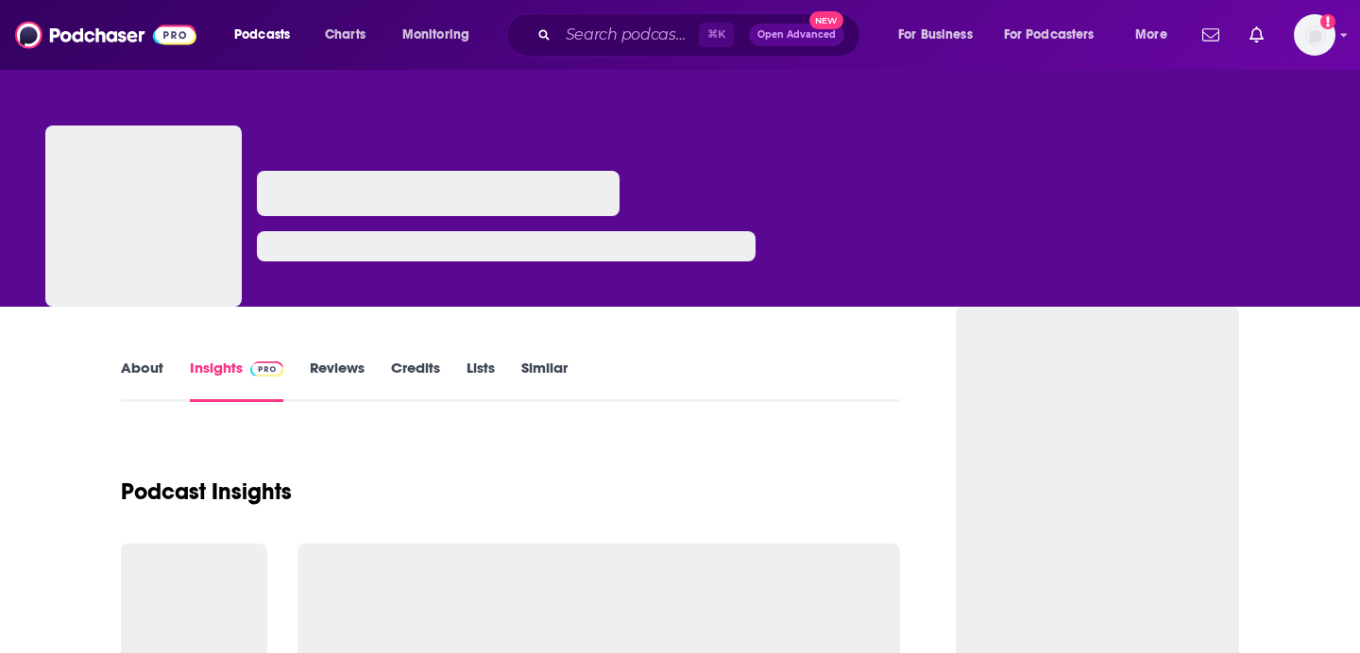 Image resolution: width=1360 pixels, height=653 pixels. Describe the element at coordinates (701, 35) in the screenshot. I see `div: Search podcasts, credits, & more...` at that location.